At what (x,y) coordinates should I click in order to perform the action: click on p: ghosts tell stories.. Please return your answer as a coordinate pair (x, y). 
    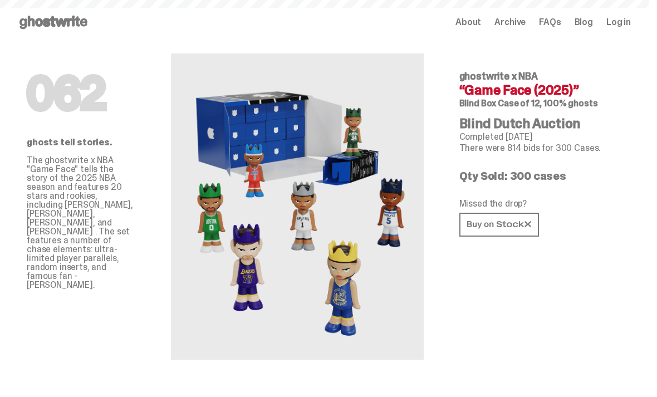
    Looking at the image, I should click on (81, 143).